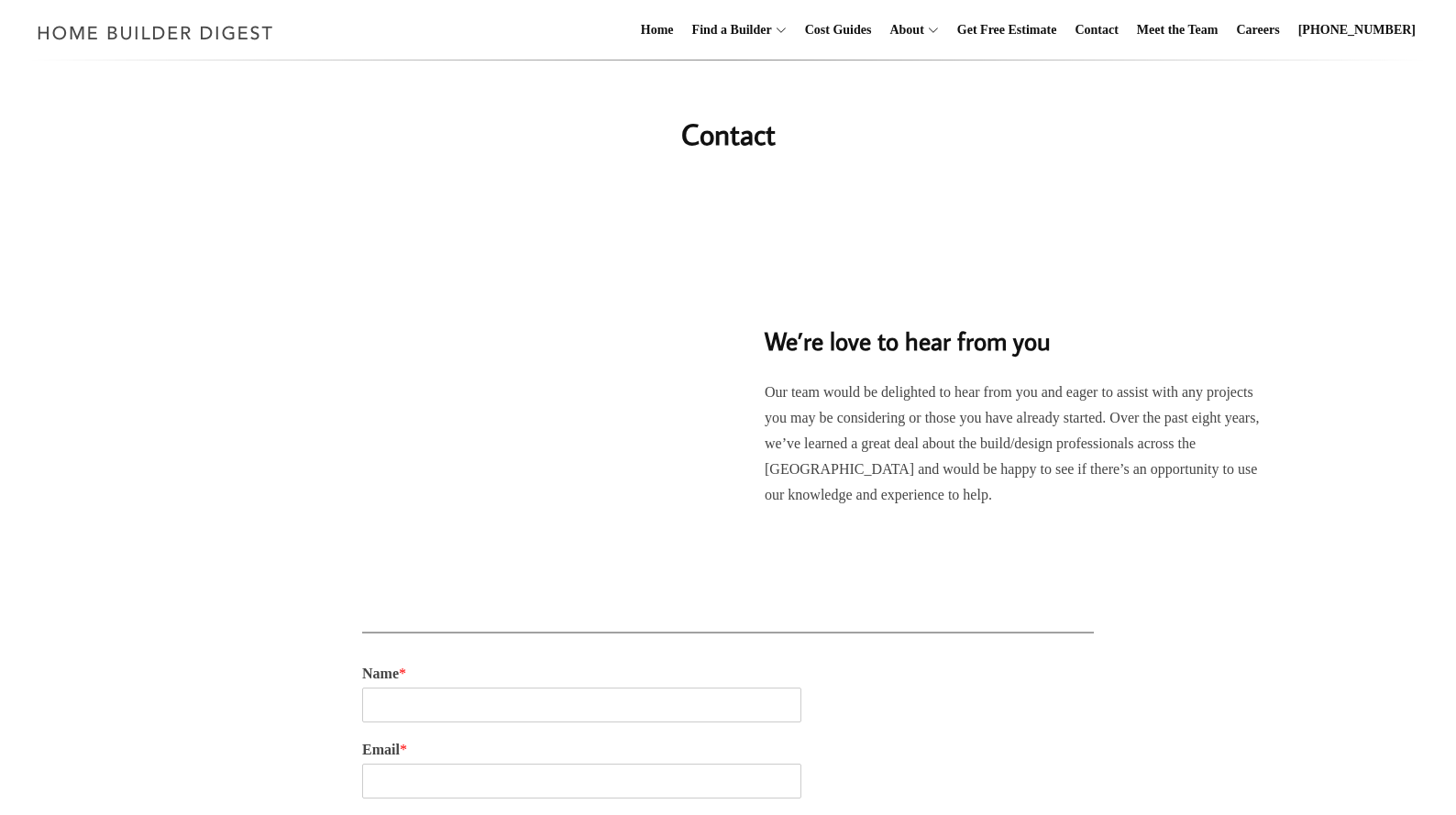 Image resolution: width=1456 pixels, height=815 pixels. I want to click on label: Name, so click(728, 674).